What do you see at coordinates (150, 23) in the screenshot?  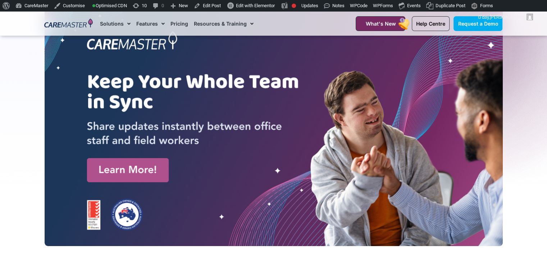 I see `a: Features` at bounding box center [150, 23].